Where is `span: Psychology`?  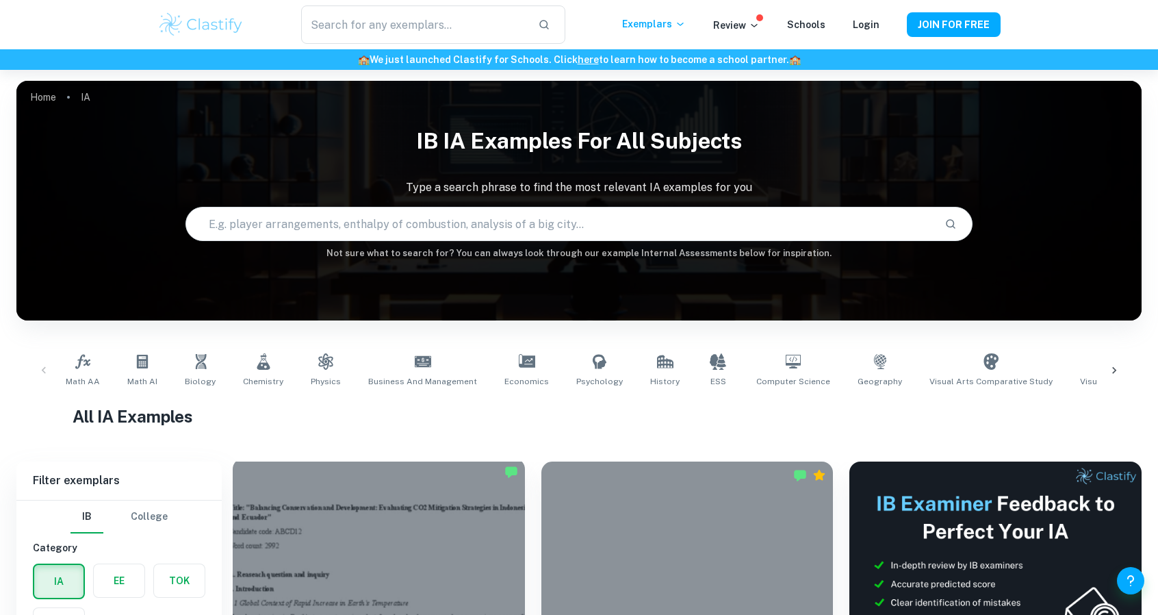
span: Psychology is located at coordinates (600, 381).